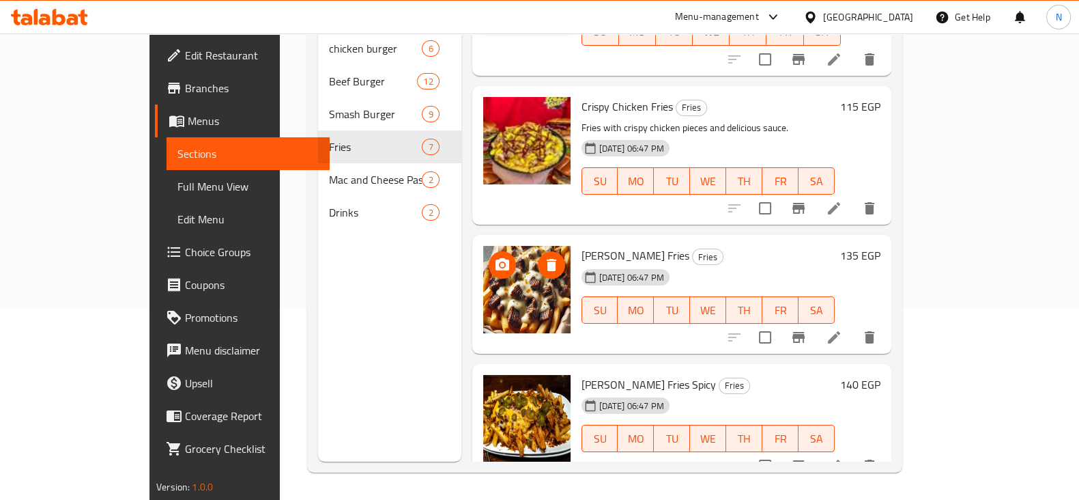 This screenshot has width=1079, height=500. What do you see at coordinates (248, 186) in the screenshot?
I see `a: Full Menu View` at bounding box center [248, 186].